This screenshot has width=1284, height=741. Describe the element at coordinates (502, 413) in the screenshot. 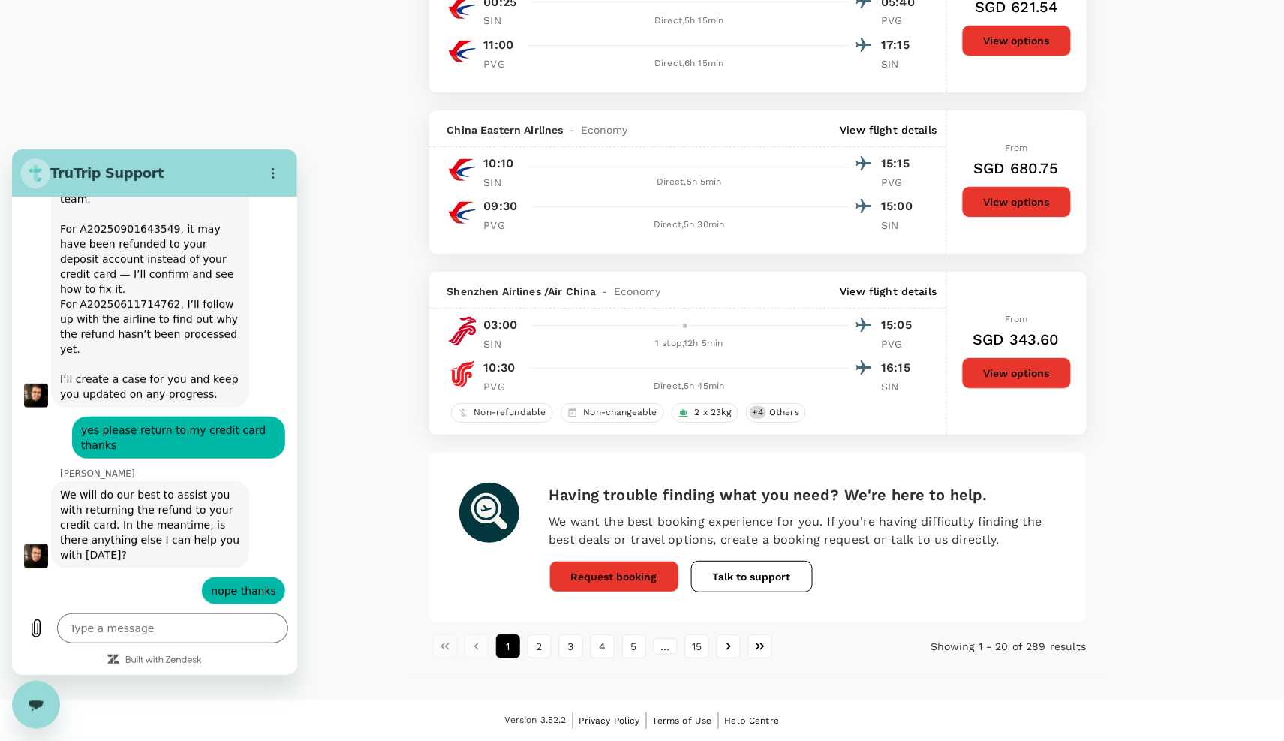

I see `div: Non-refundable` at that location.